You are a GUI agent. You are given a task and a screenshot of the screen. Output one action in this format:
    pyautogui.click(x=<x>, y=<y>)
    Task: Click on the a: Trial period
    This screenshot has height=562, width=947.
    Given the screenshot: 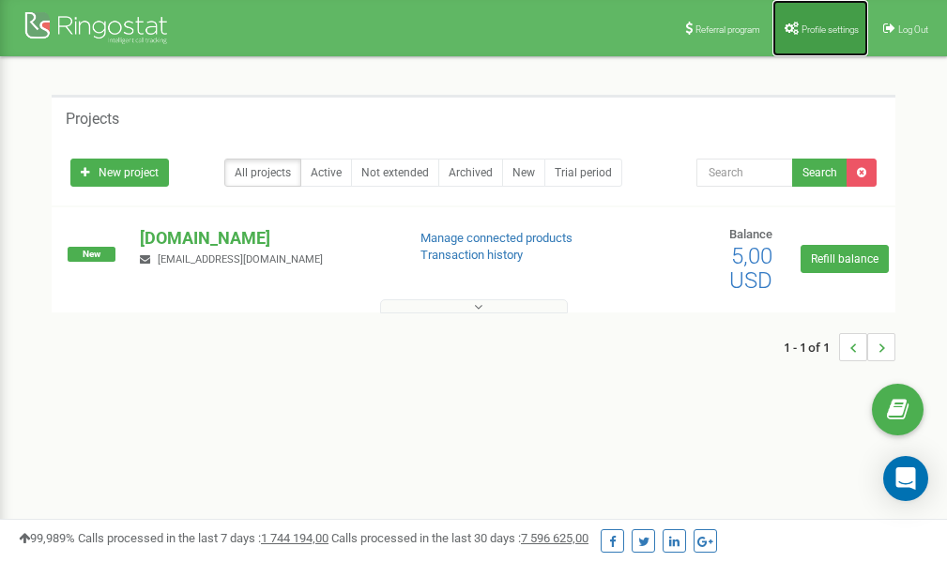 What is the action you would take?
    pyautogui.click(x=583, y=173)
    